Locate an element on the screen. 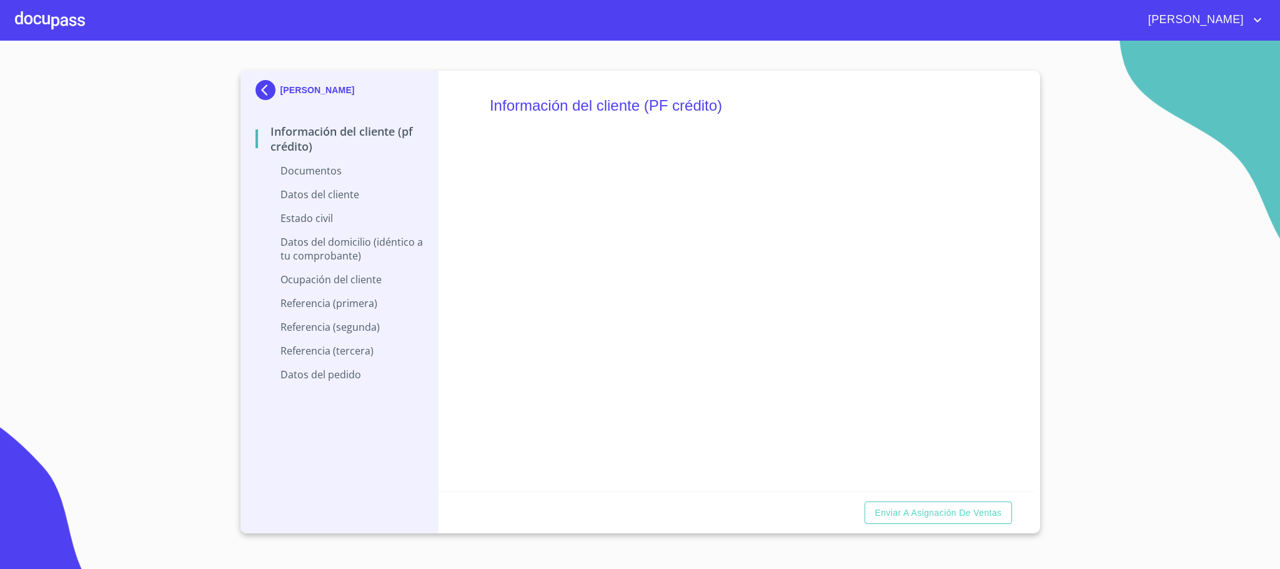  h5: Información del cliente (PF crédito) is located at coordinates (736, 106).